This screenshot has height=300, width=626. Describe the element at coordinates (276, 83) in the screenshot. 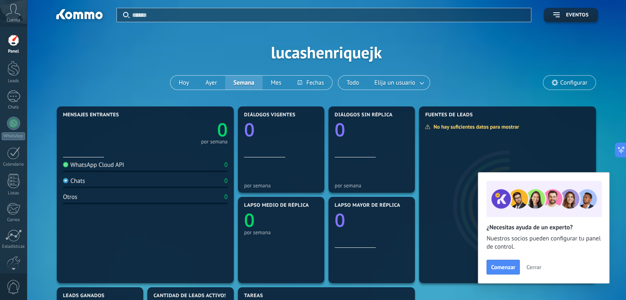

I see `button: Mes` at that location.